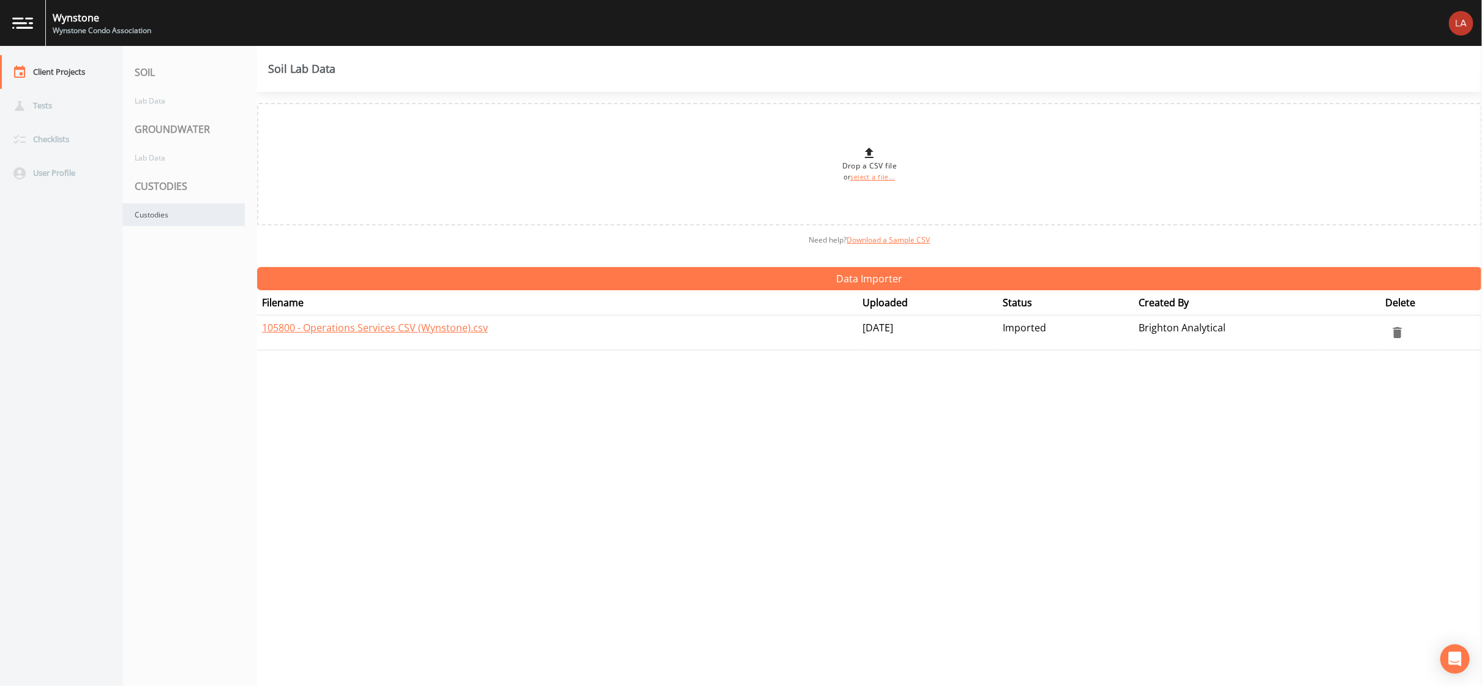  I want to click on button: Data Importer, so click(869, 279).